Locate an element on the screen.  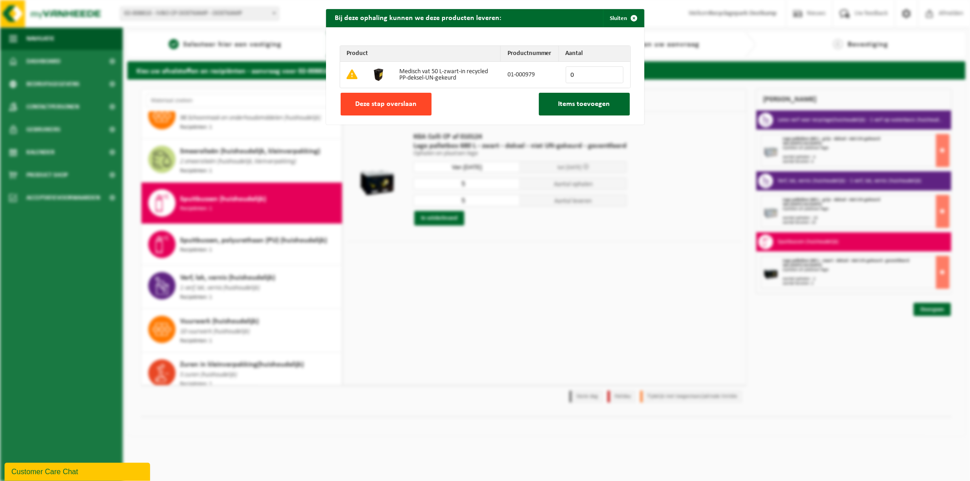
div: Customer Care Chat is located at coordinates (73, 11).